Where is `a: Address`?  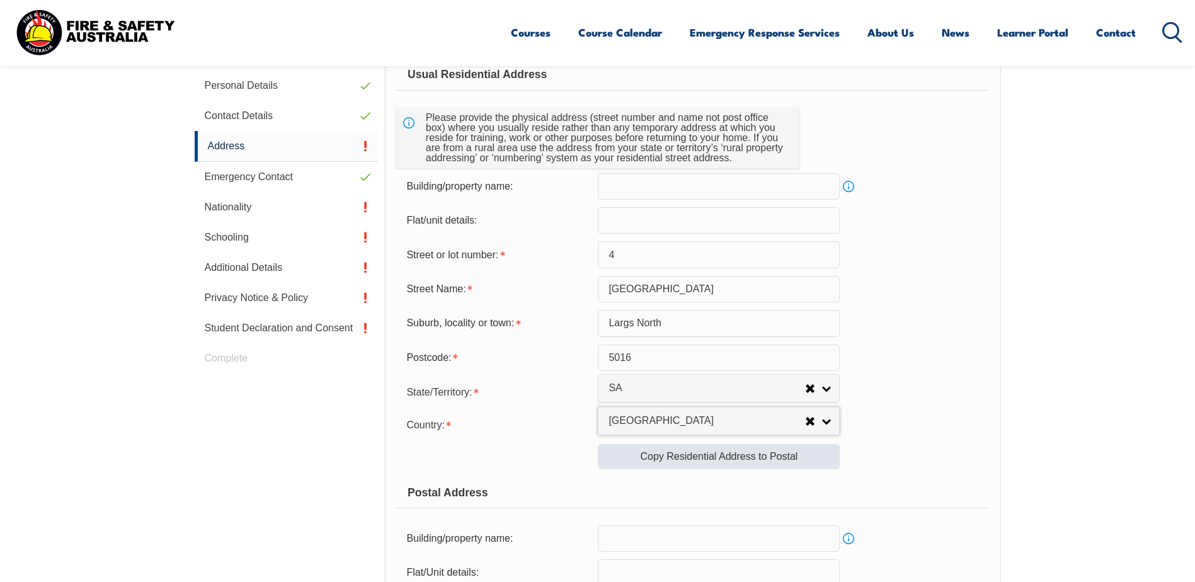 a: Address is located at coordinates (287, 146).